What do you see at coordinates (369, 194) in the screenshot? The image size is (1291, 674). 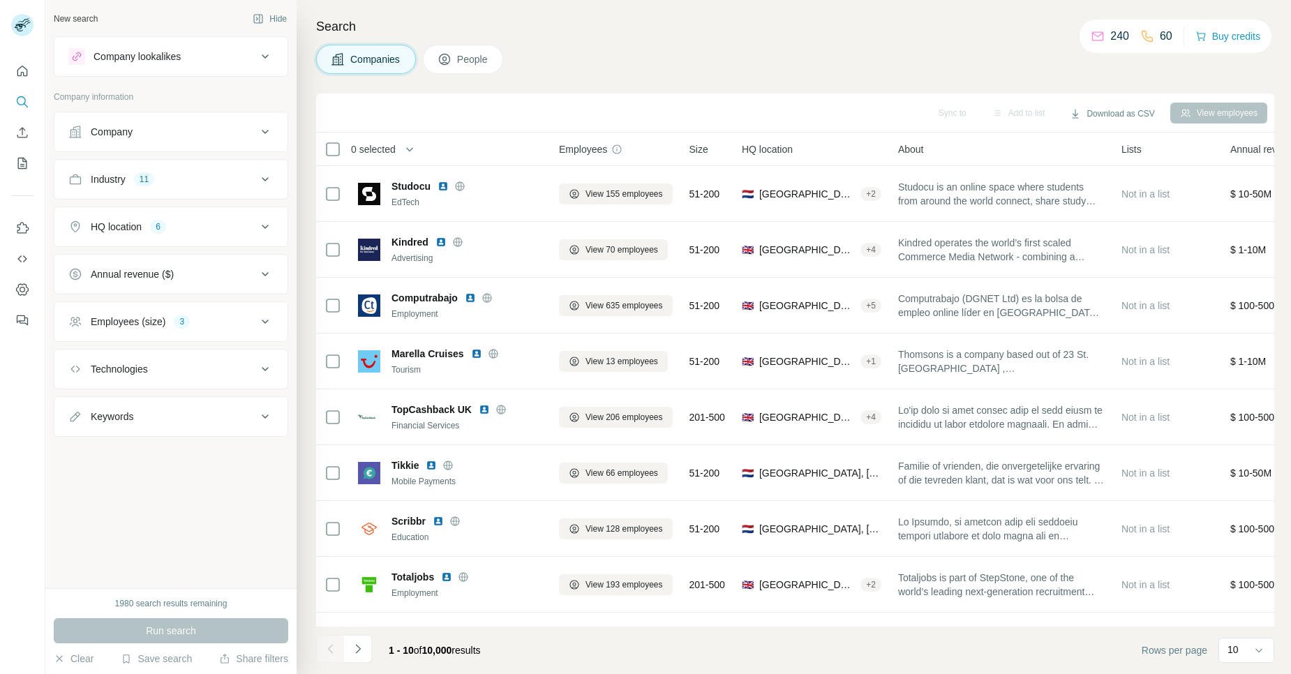 I see `img: Logo of Studocu` at bounding box center [369, 194].